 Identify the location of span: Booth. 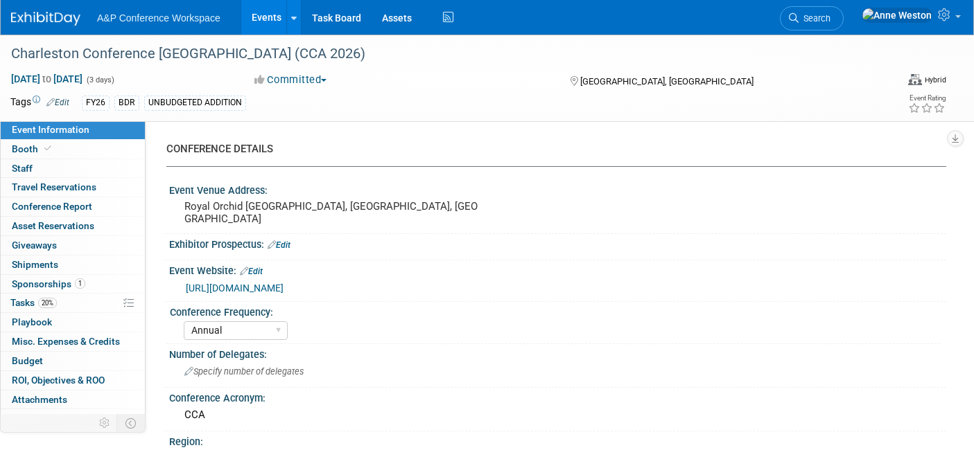
(33, 149).